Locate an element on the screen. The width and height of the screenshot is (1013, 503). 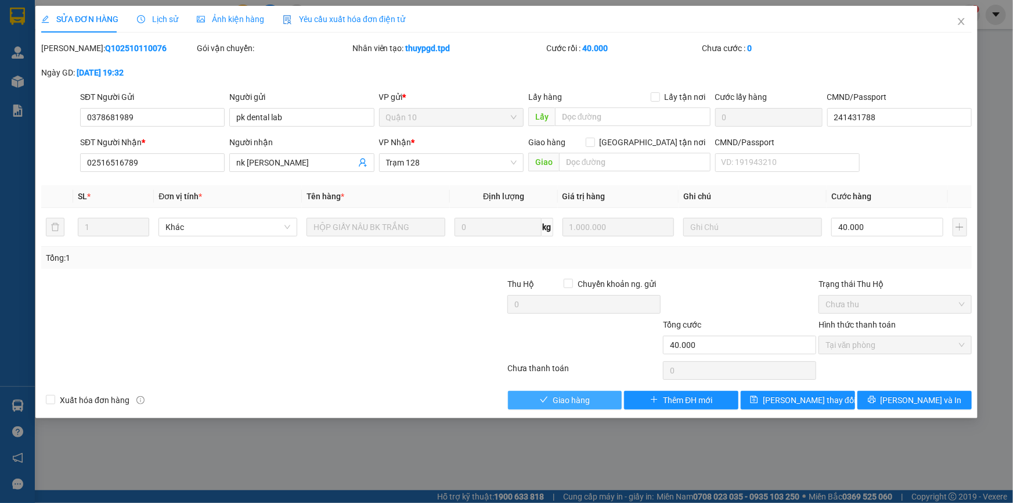
span: Giá trị hàng is located at coordinates (584, 196).